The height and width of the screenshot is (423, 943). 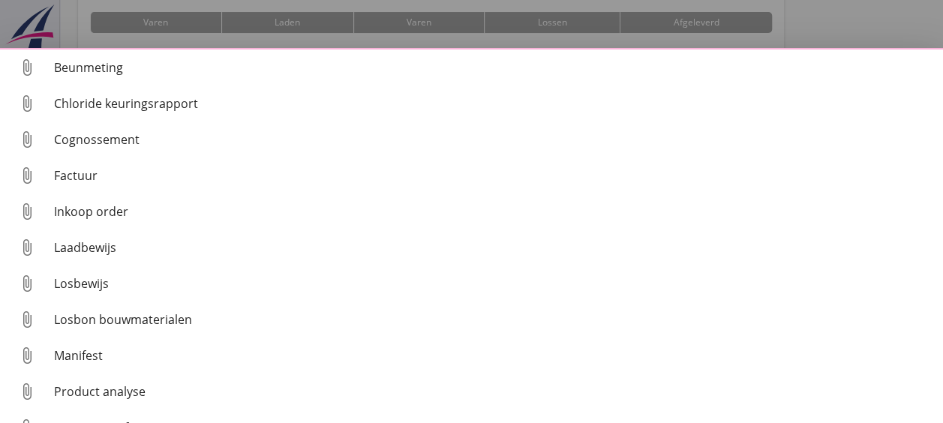 What do you see at coordinates (492, 103) in the screenshot?
I see `div: Chloride keuringsrapport` at bounding box center [492, 103].